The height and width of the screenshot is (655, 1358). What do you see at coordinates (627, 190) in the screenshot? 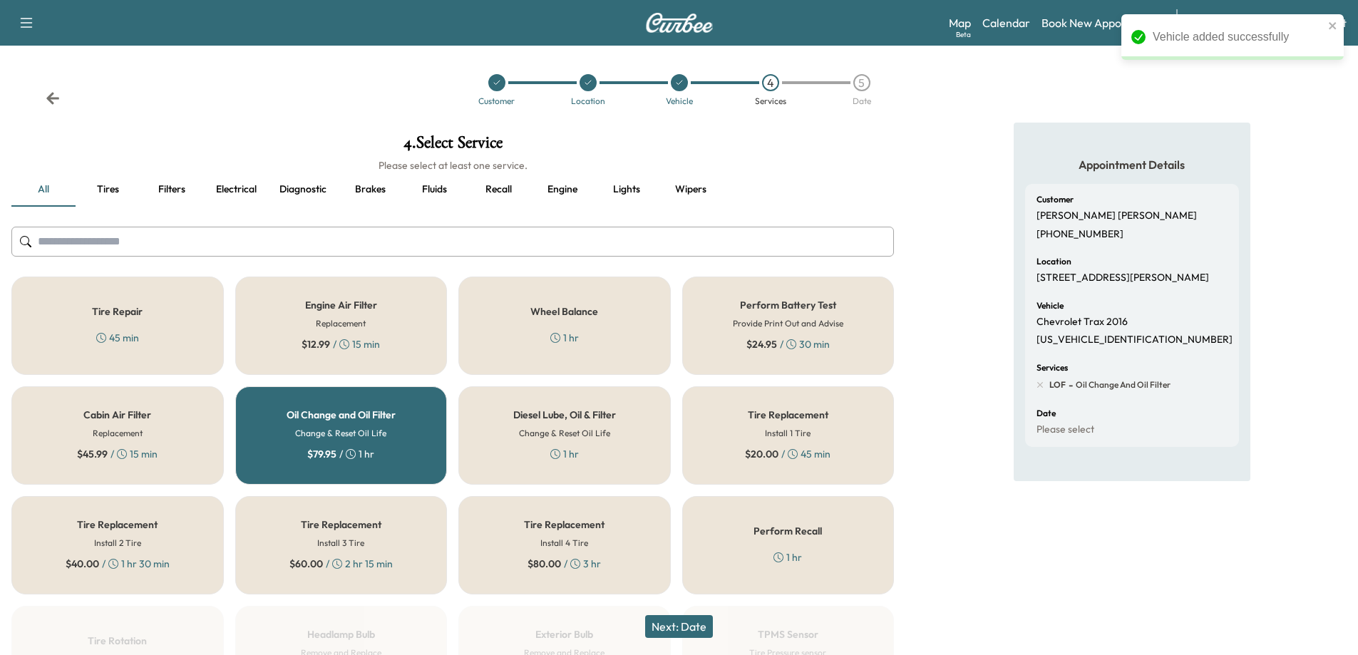
I see `button: Lights` at bounding box center [627, 190].